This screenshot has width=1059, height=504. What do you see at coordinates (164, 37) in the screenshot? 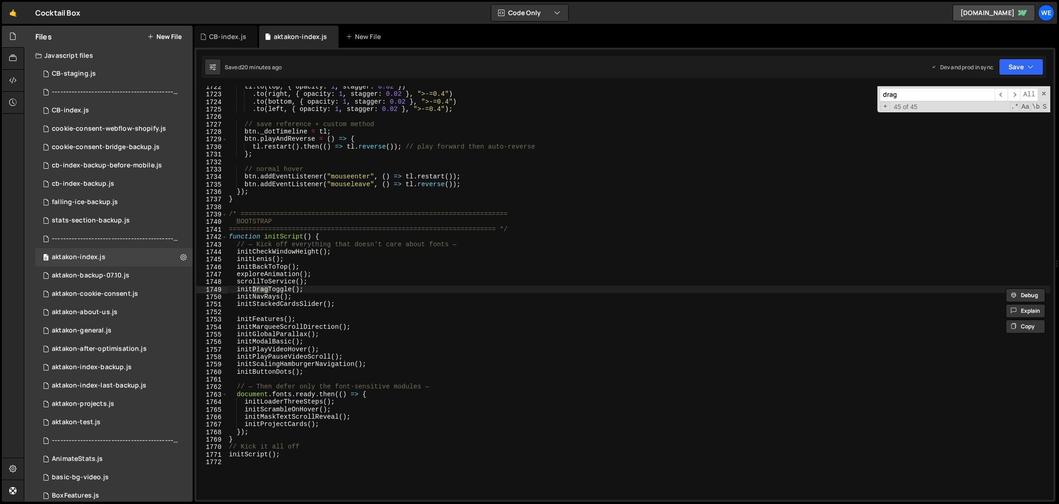
I see `button: New File` at bounding box center [164, 37].